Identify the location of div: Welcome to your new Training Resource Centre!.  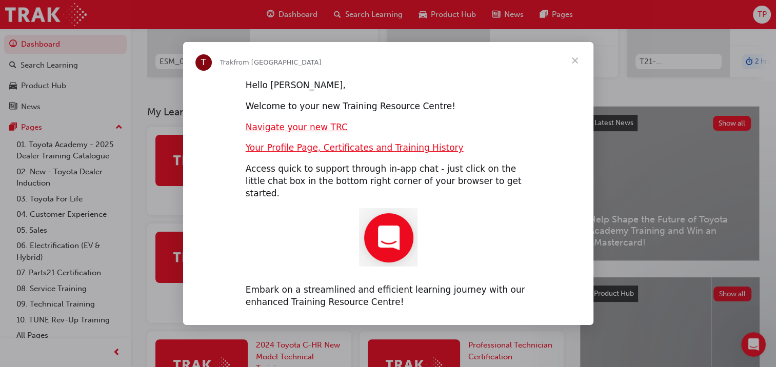
(388, 107).